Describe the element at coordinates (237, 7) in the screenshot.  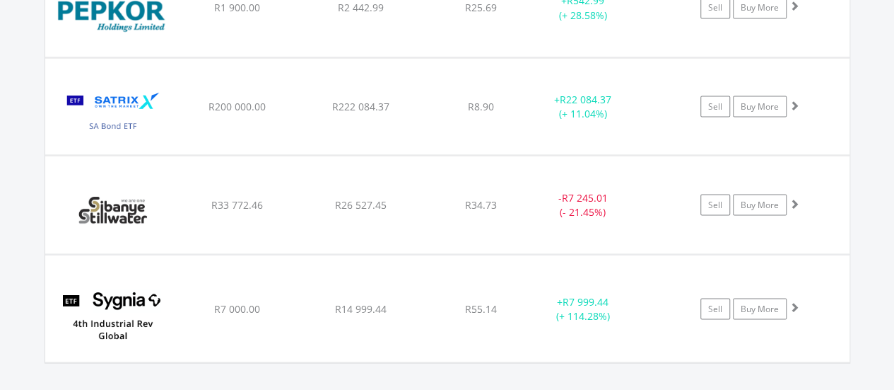
I see `span: R1 900.00` at that location.